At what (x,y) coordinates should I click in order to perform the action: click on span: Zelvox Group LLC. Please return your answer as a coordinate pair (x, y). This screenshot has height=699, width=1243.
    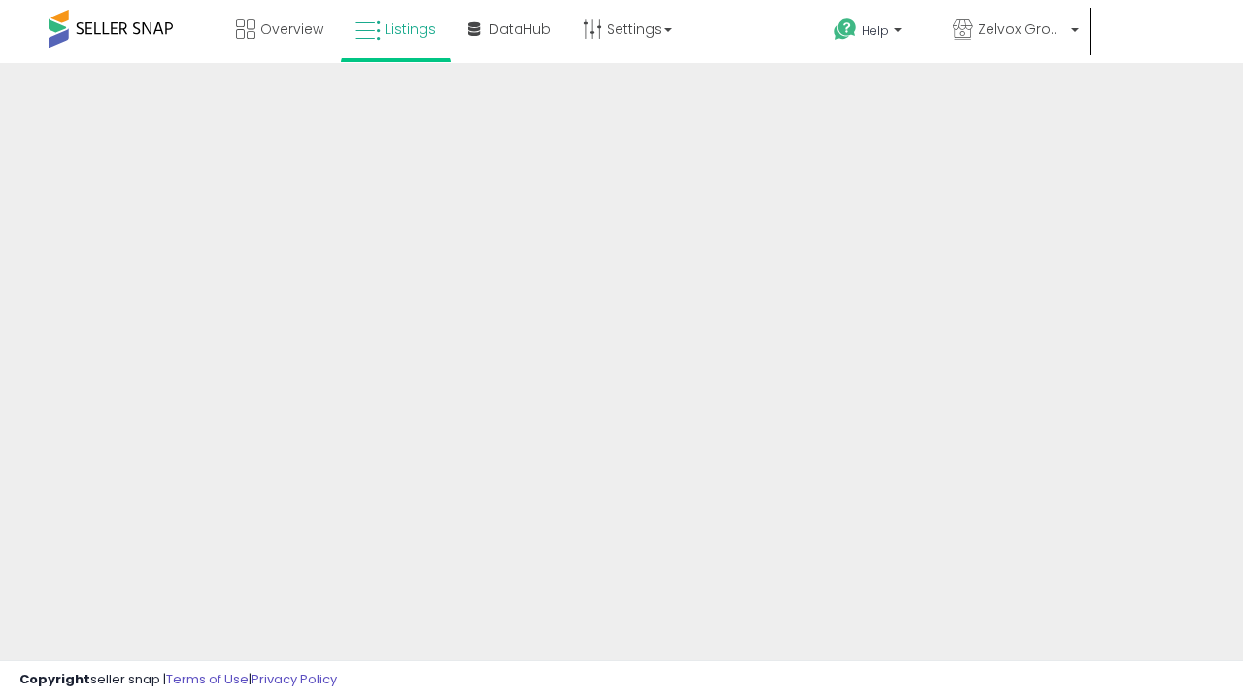
    Looking at the image, I should click on (1022, 29).